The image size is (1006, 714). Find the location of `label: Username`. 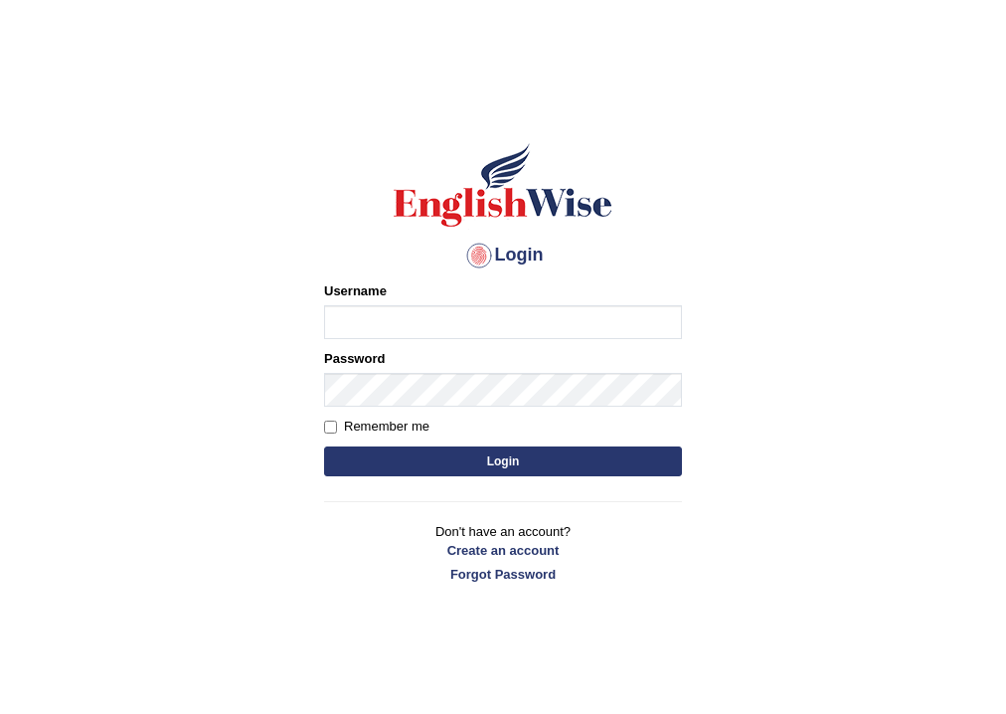

label: Username is located at coordinates (355, 290).